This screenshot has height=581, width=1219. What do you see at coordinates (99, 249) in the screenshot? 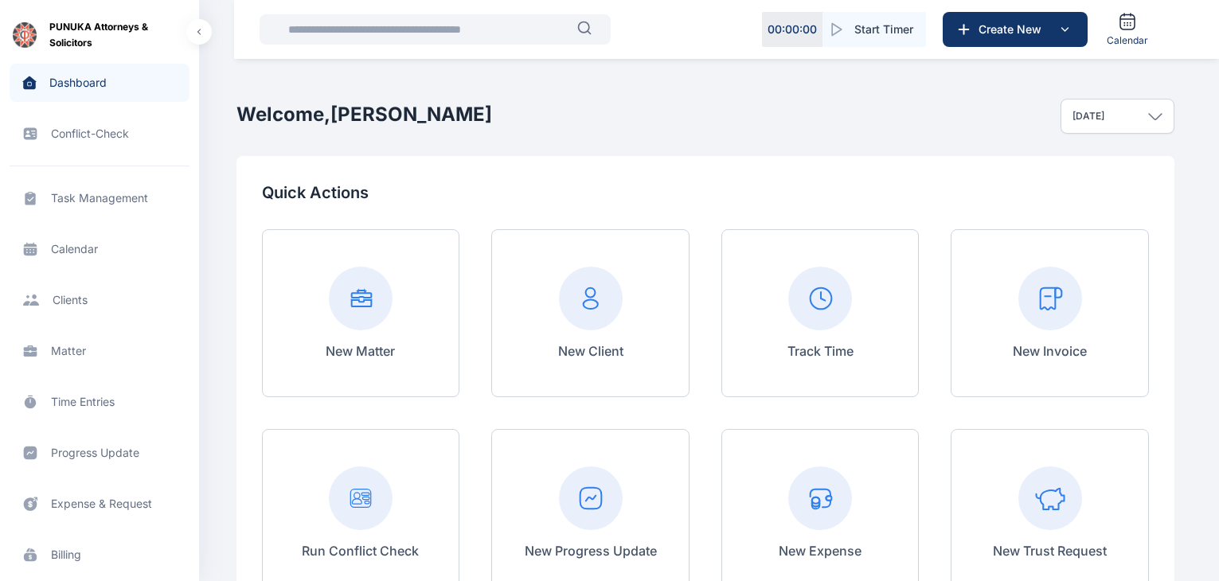
I see `a: calendar` at bounding box center [99, 249].